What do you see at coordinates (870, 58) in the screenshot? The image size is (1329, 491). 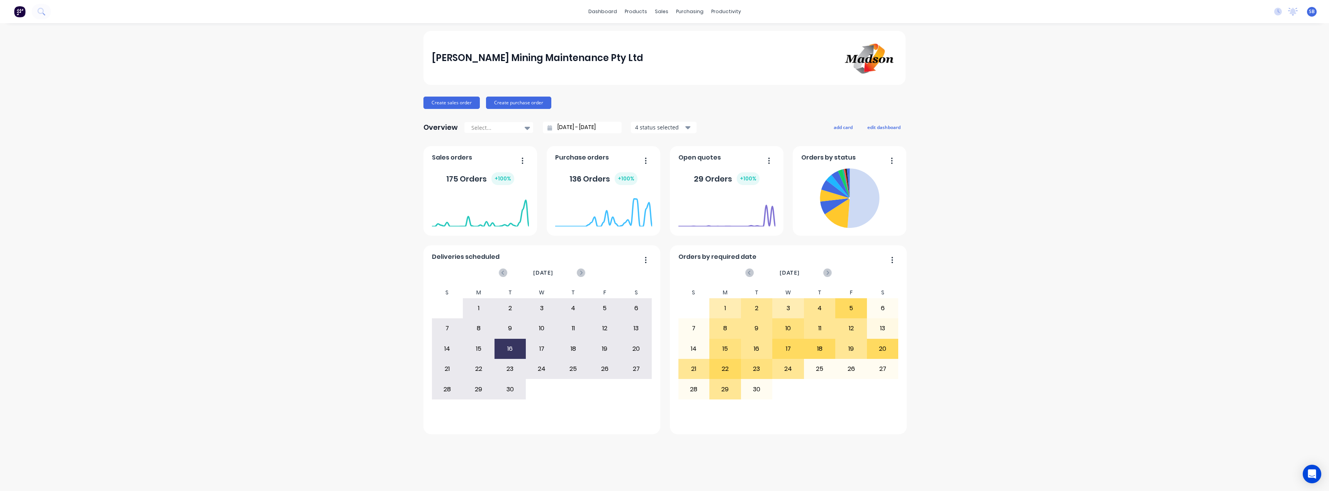 I see `img: Madson Mining Maintenance Pty Ltd` at bounding box center [870, 58].